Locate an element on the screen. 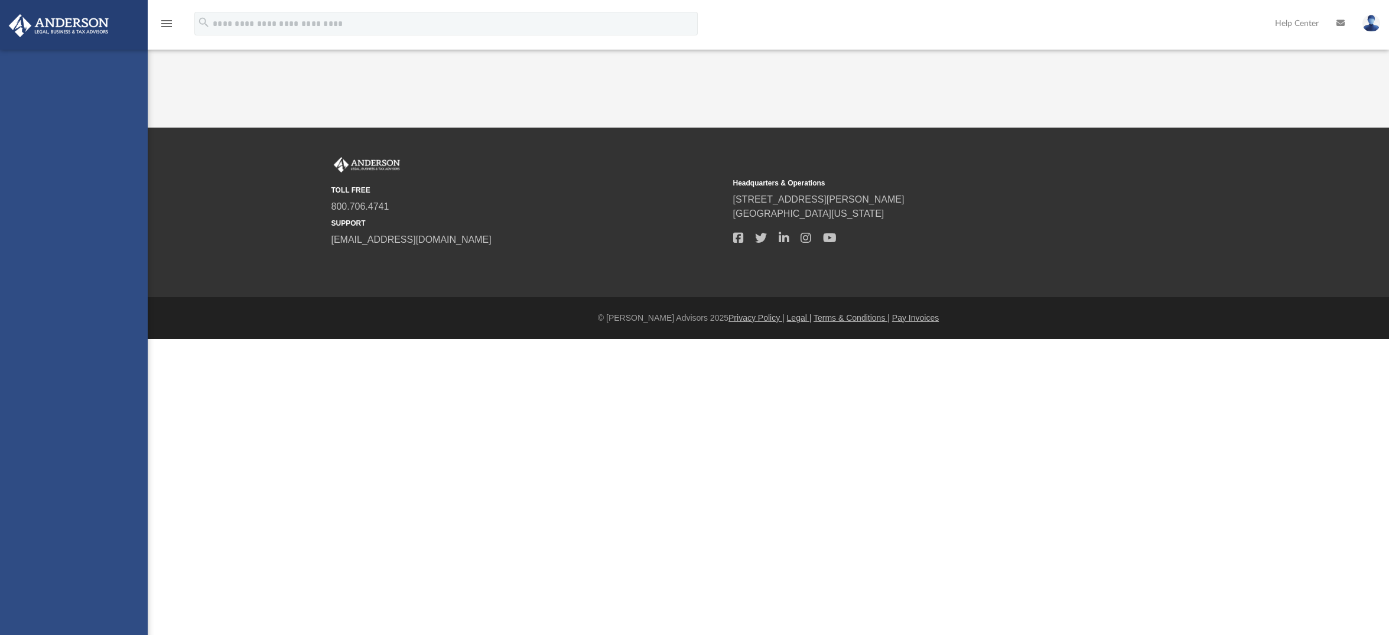 The width and height of the screenshot is (1389, 635). a: Terms & Conditions | is located at coordinates (851, 318).